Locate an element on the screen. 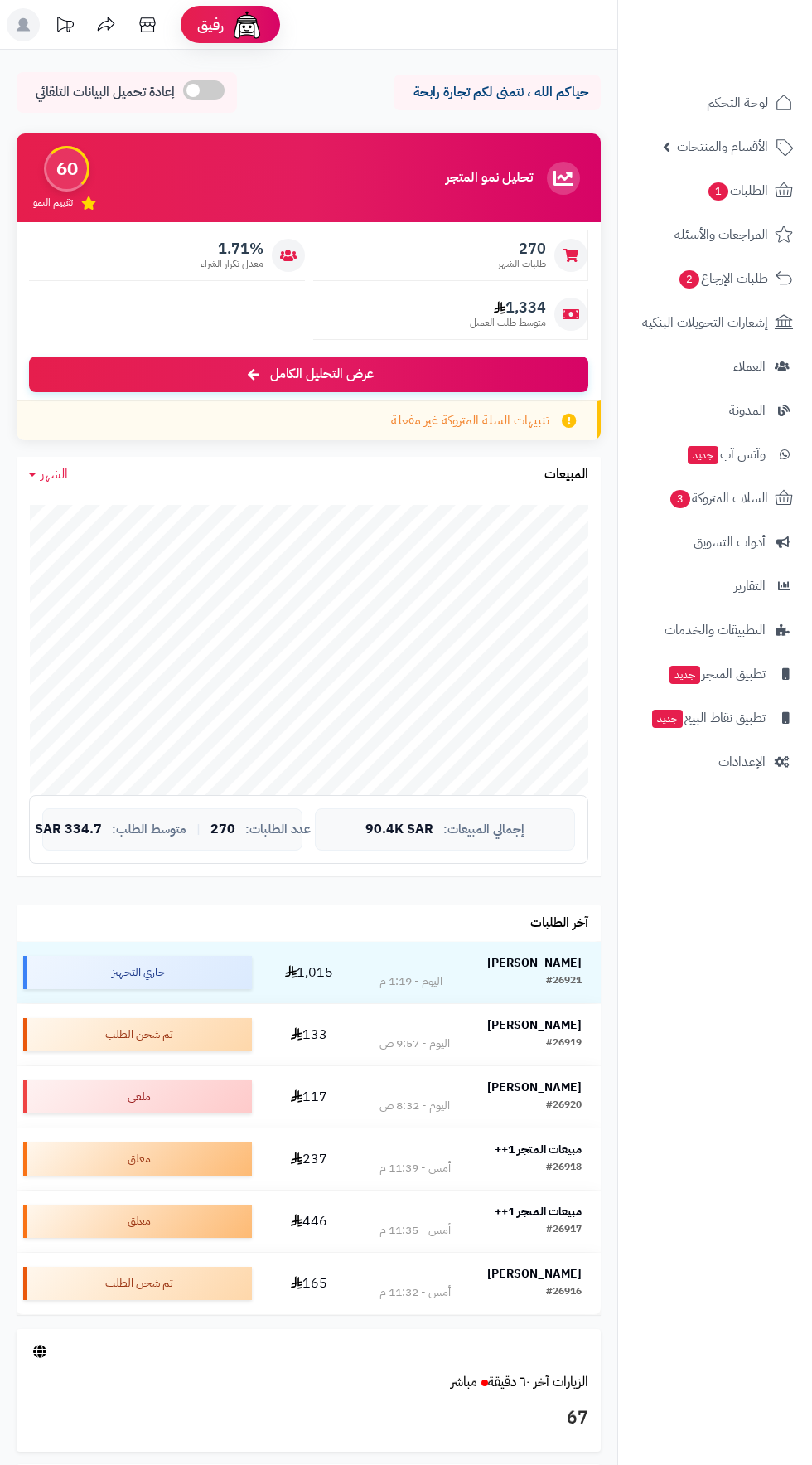 The width and height of the screenshot is (812, 1465). a: أدوات التسويق is located at coordinates (716, 543).